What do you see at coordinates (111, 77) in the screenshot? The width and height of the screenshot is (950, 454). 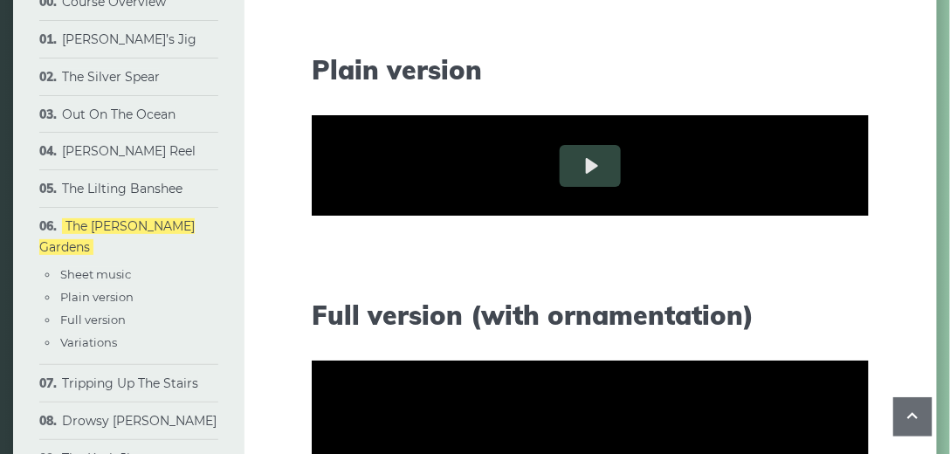 I see `a: The Silver Spear` at bounding box center [111, 77].